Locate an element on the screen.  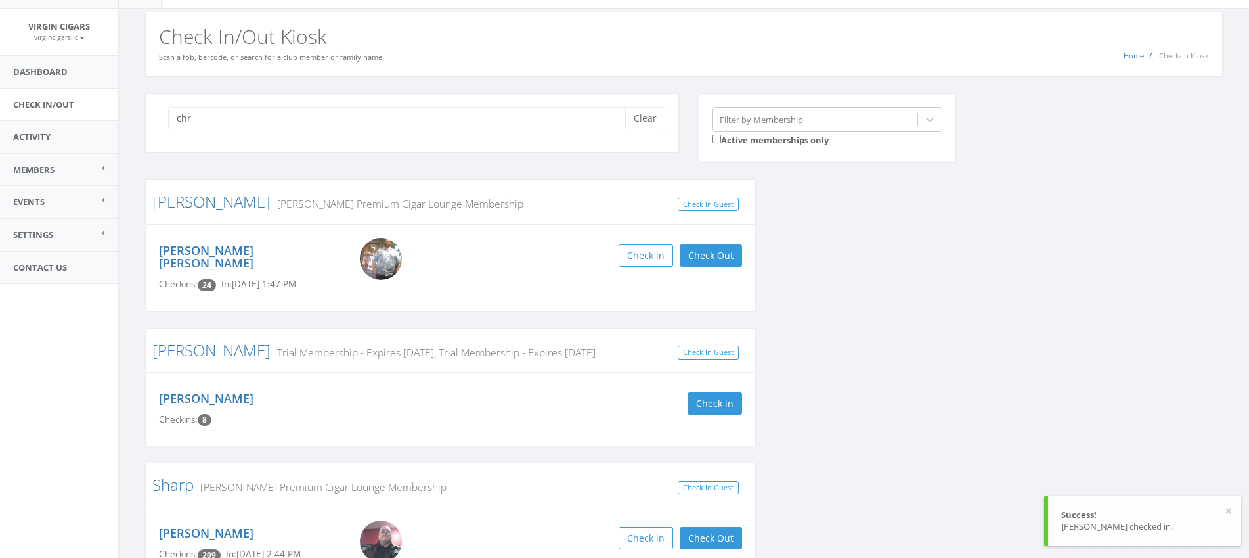
span: Check-In Kiosk is located at coordinates (1184, 55).